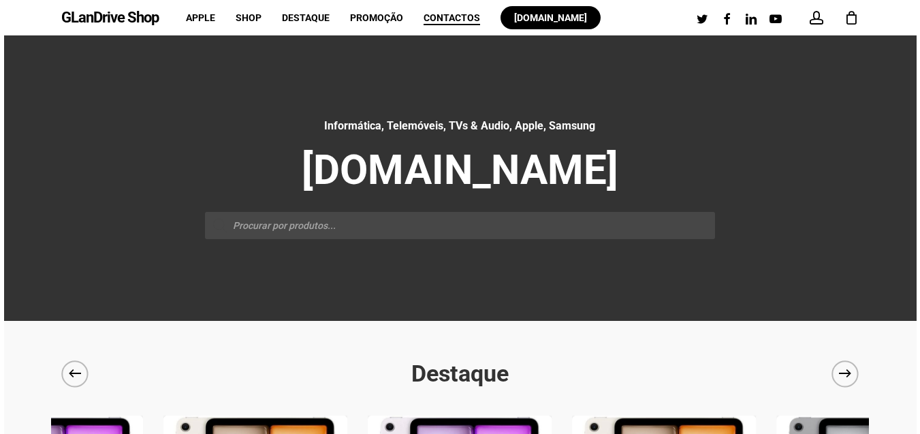  Describe the element at coordinates (200, 18) in the screenshot. I see `a: Apple` at that location.